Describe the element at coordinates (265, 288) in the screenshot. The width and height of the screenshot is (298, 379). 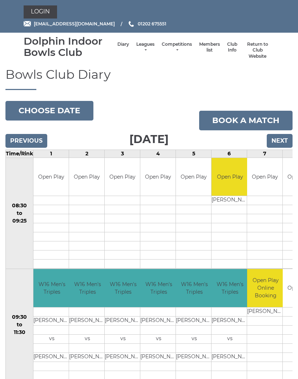
I see `td: Open Play Online Booking` at that location.